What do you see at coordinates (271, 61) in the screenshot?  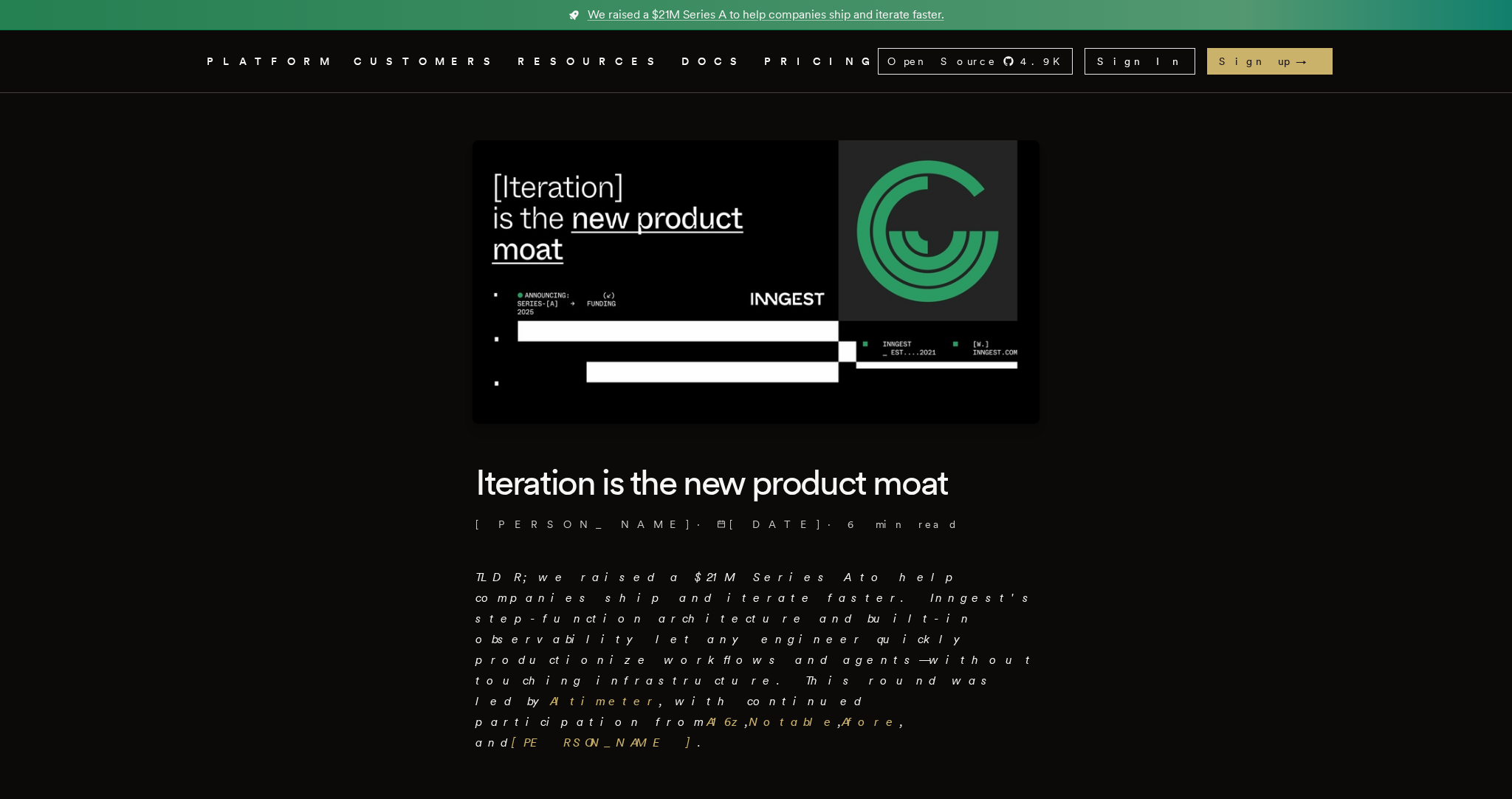 I see `span: PLATFORM` at bounding box center [271, 61].